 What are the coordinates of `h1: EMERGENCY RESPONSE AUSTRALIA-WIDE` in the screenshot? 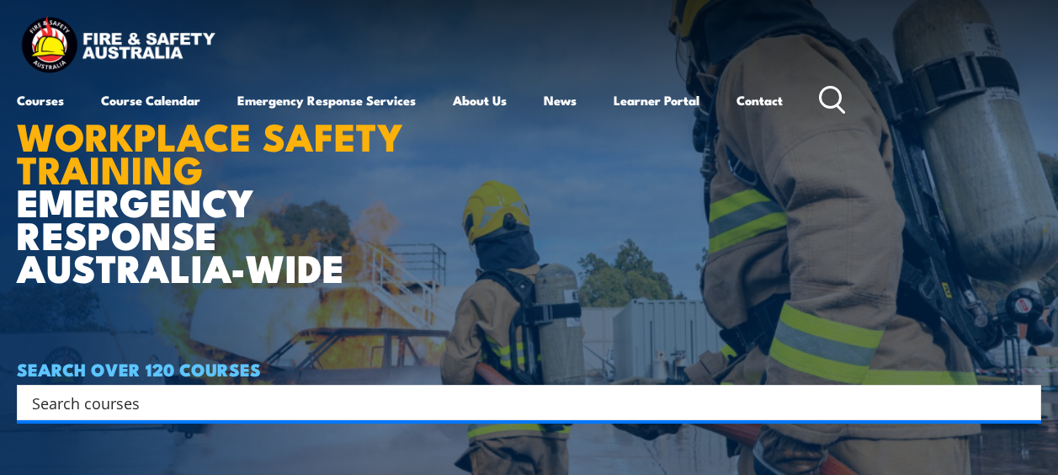 It's located at (222, 180).